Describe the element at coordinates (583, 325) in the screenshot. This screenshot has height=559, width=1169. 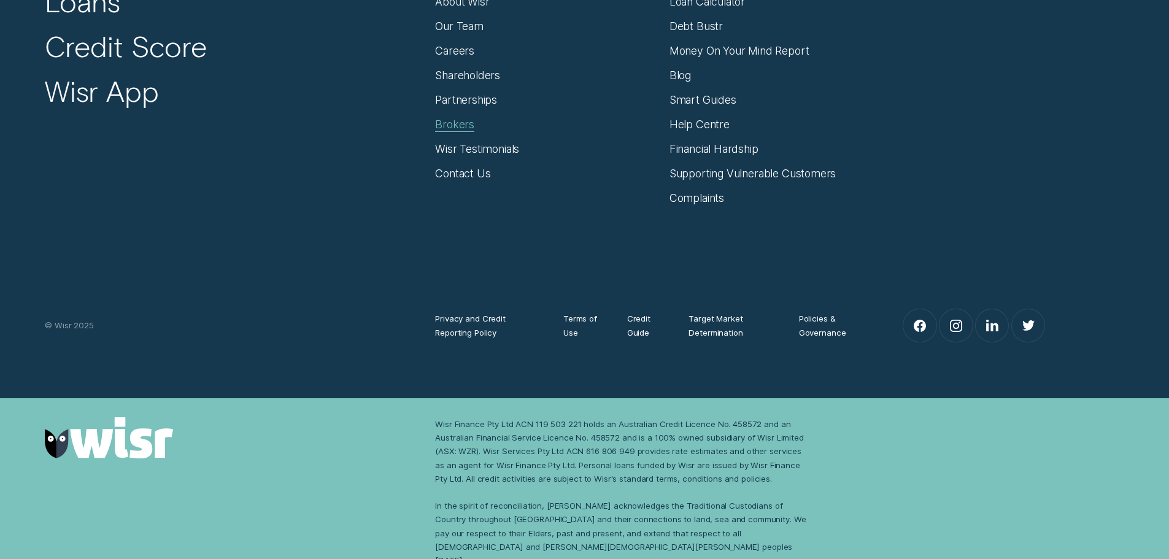
I see `div: Terms of Use` at that location.